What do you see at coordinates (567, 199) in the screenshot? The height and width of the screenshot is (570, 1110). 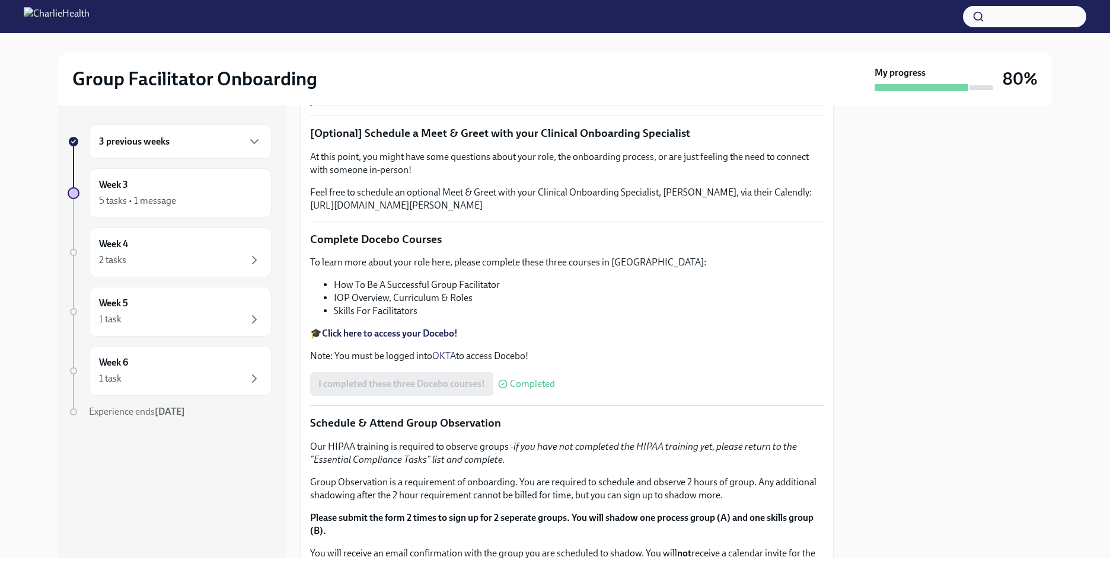 I see `p: Feel free to schedule an optional Meet & Greet with your Clinical Onboarding Specialist, [PERSON_...` at bounding box center [567, 199].